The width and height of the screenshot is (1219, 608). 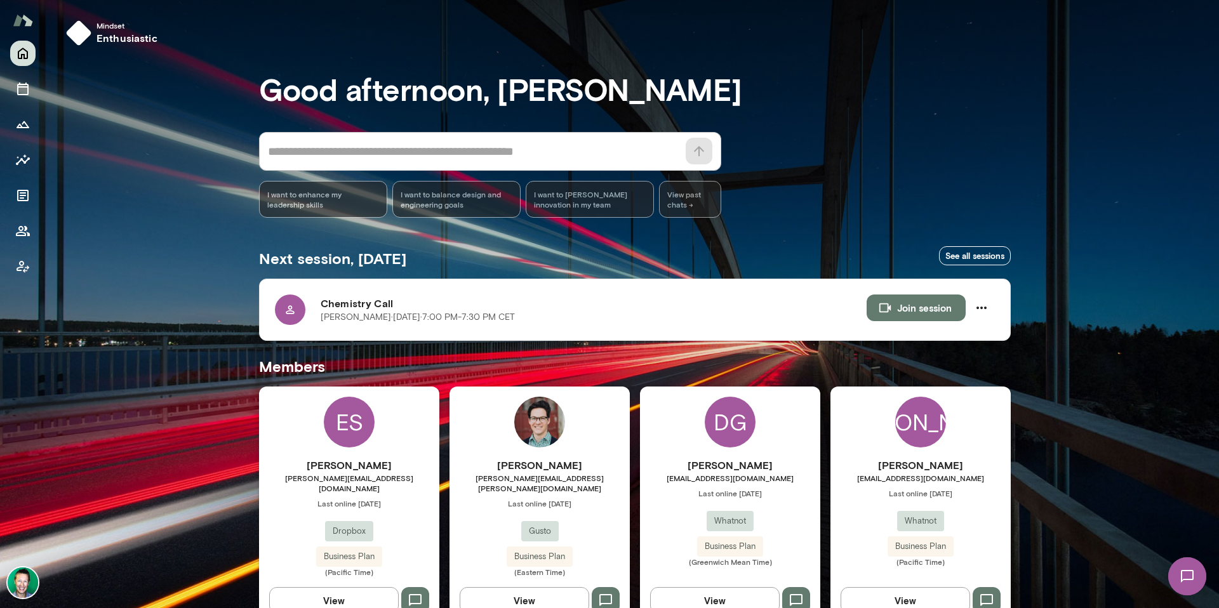 I want to click on button: Documents, so click(x=23, y=196).